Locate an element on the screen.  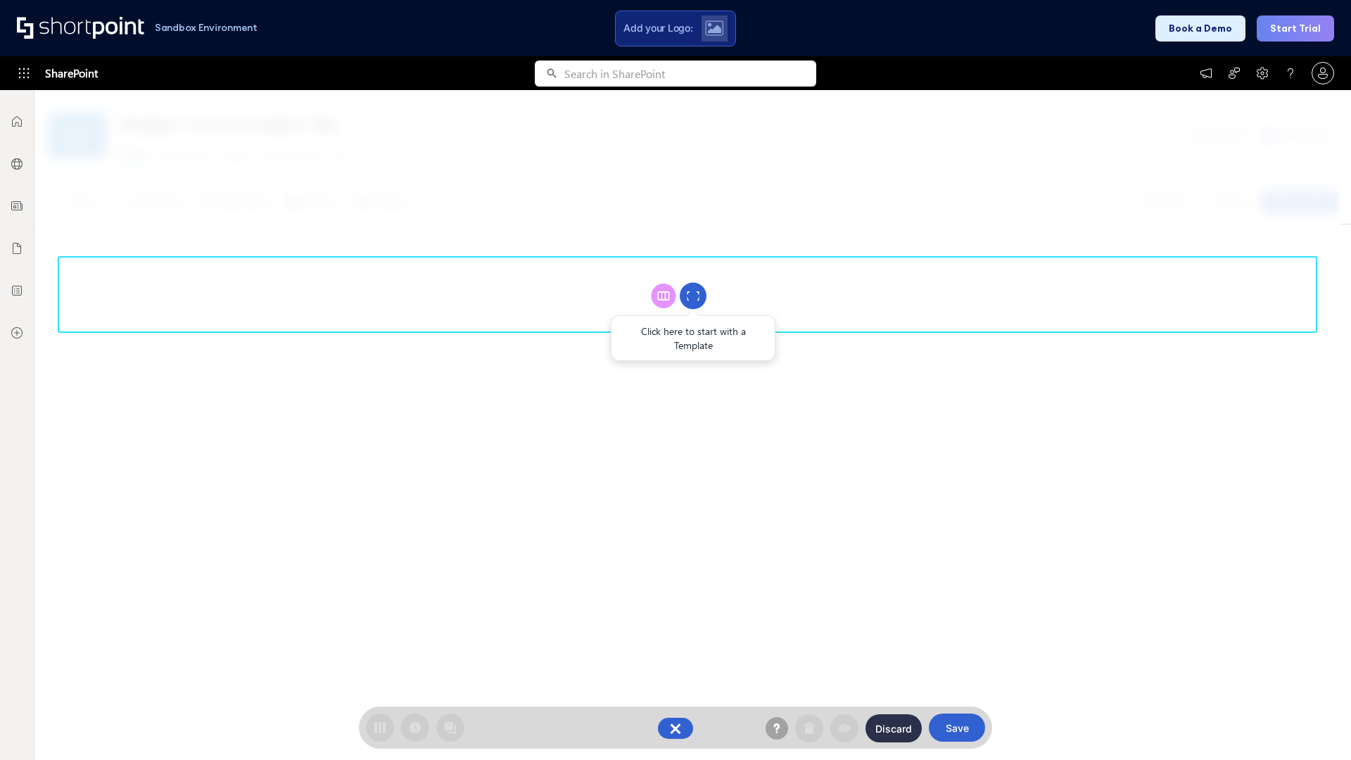
button: Book a Demo is located at coordinates (1200, 28).